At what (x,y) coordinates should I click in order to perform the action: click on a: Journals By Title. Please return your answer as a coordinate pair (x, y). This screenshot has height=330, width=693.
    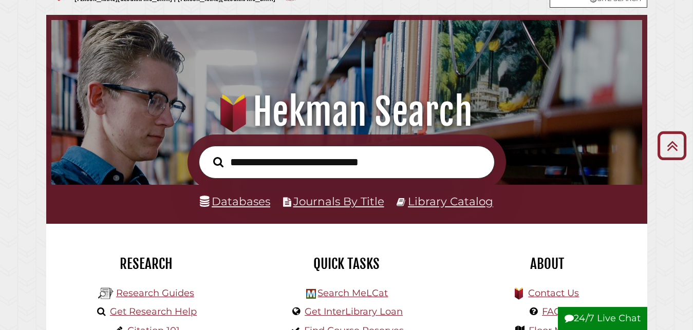
    Looking at the image, I should click on (338, 201).